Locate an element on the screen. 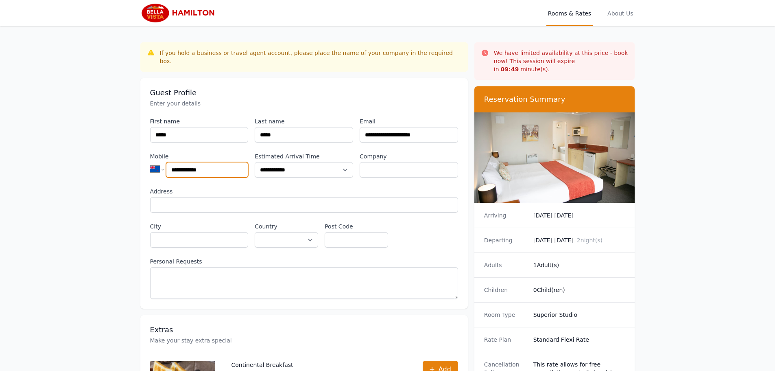 This screenshot has width=775, height=371. label: Address is located at coordinates (304, 191).